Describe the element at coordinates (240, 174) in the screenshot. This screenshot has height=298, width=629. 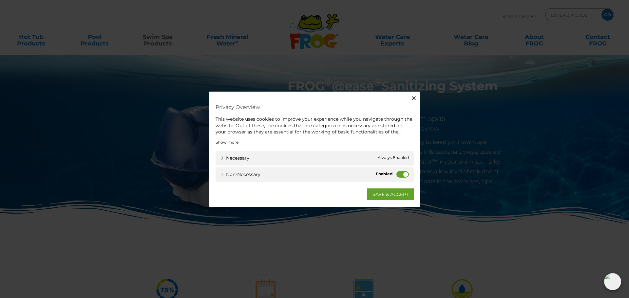
I see `a: Non-necessary` at that location.